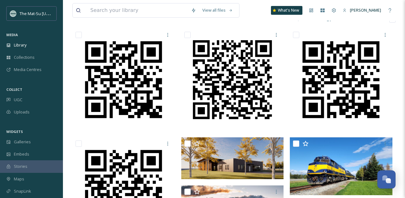  Describe the element at coordinates (341, 80) in the screenshot. I see `img: alaskavisit.com.png` at that location.